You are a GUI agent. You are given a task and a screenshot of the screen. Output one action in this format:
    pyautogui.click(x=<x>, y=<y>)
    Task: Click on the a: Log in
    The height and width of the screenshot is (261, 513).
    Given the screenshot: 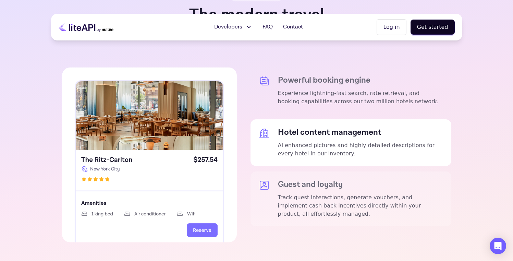 What is the action you would take?
    pyautogui.click(x=391, y=27)
    